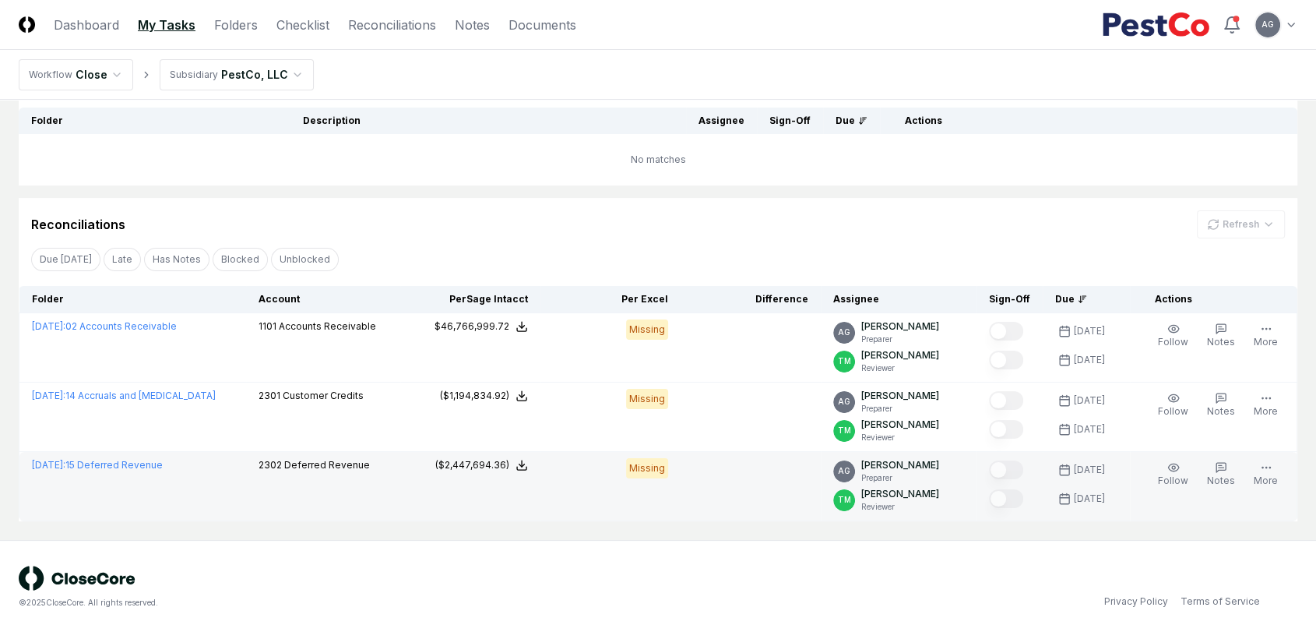 This screenshot has height=632, width=1316. What do you see at coordinates (65, 259) in the screenshot?
I see `button: Due Today` at bounding box center [65, 259].